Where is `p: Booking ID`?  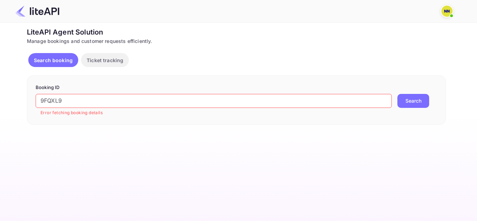 p: Booking ID is located at coordinates (237, 88).